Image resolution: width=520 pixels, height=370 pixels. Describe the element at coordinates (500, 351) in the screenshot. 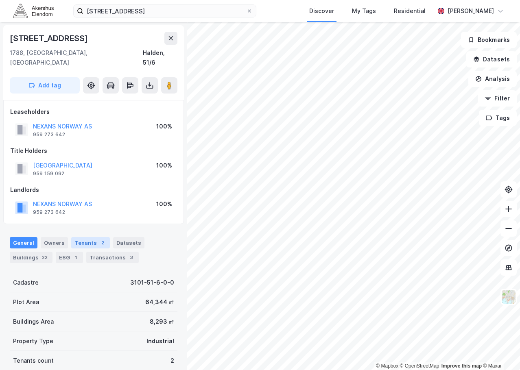

I see `div: Chat Widget` at that location.